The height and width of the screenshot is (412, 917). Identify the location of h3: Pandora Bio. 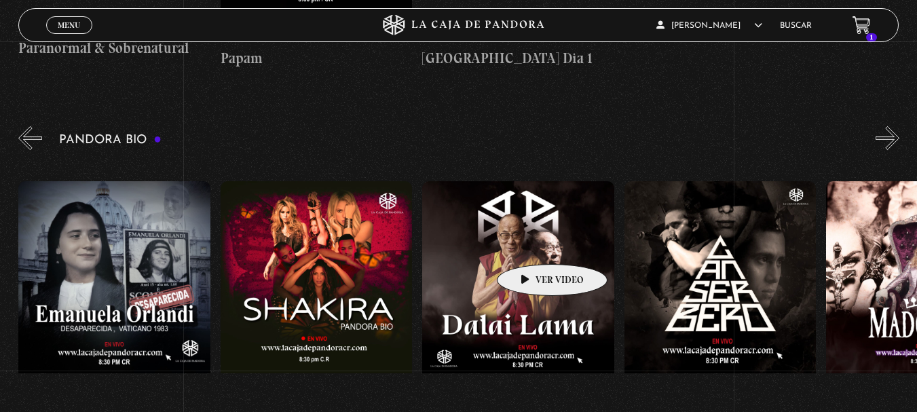
(110, 140).